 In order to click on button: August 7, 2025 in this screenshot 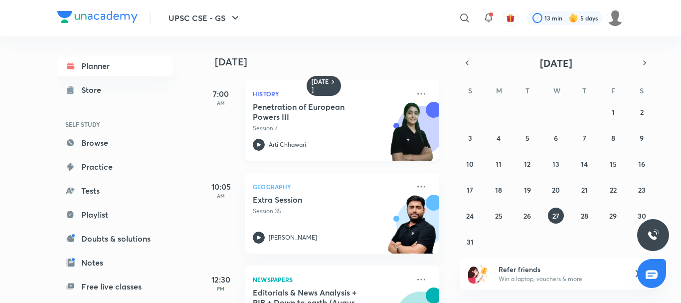, I will do `click(584, 138)`.